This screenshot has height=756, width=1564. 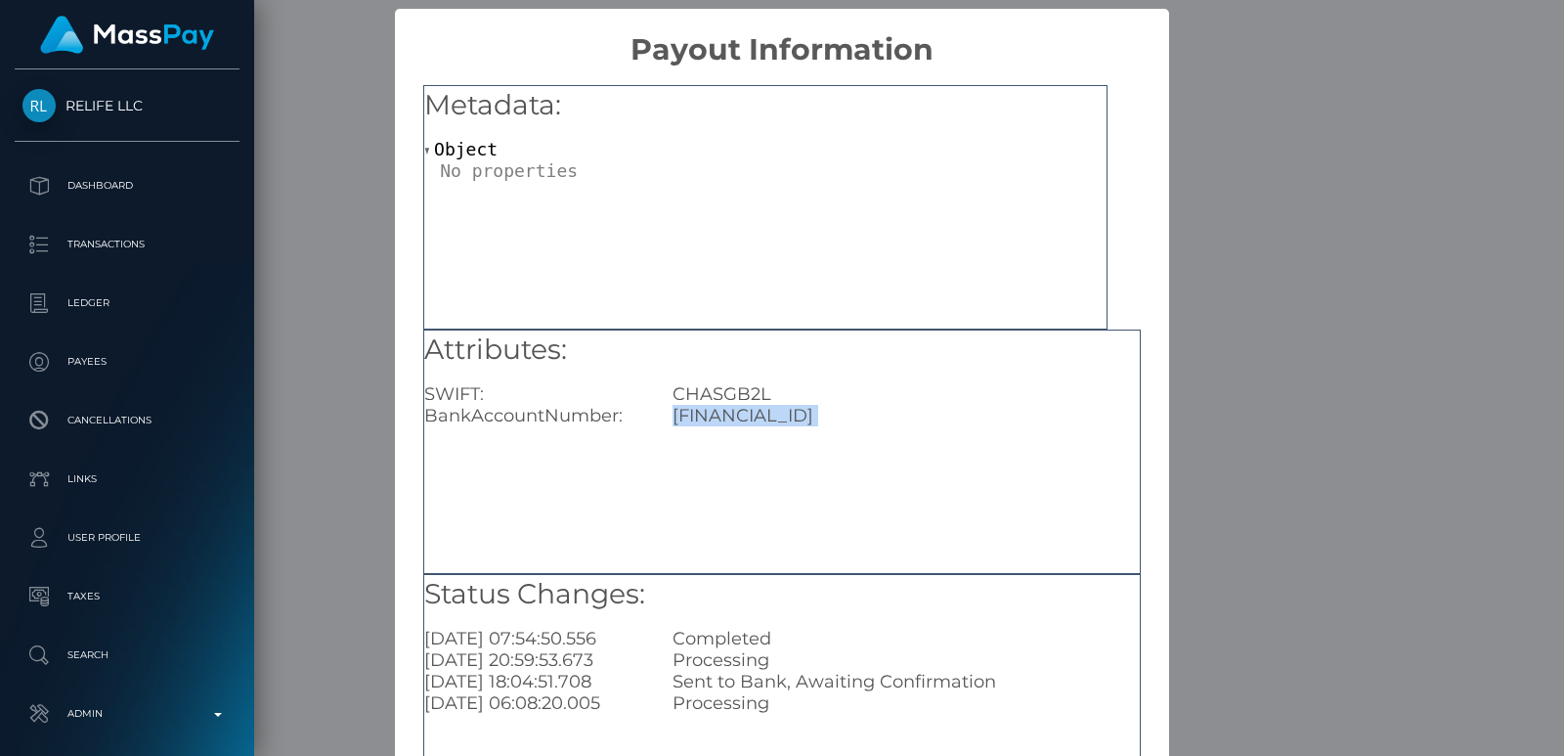 What do you see at coordinates (906, 394) in the screenshot?
I see `div: CHASGB2L` at bounding box center [906, 394].